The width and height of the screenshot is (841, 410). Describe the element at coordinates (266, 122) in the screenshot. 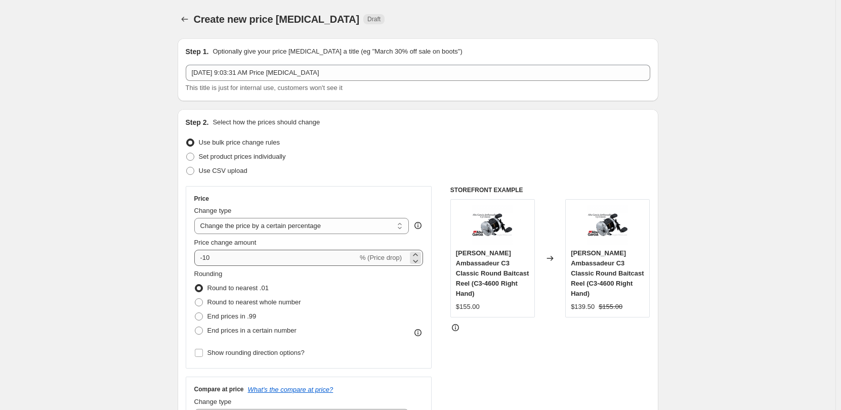

I see `p: Select how the prices should change` at that location.